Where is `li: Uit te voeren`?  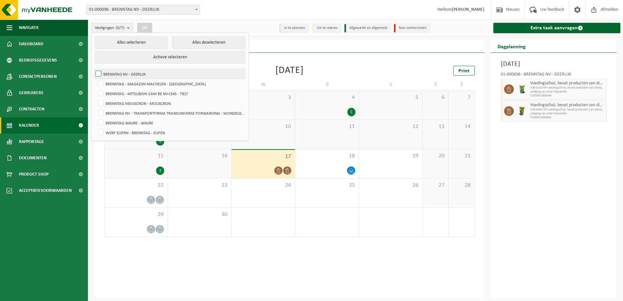 li: Uit te voeren is located at coordinates (327, 28).